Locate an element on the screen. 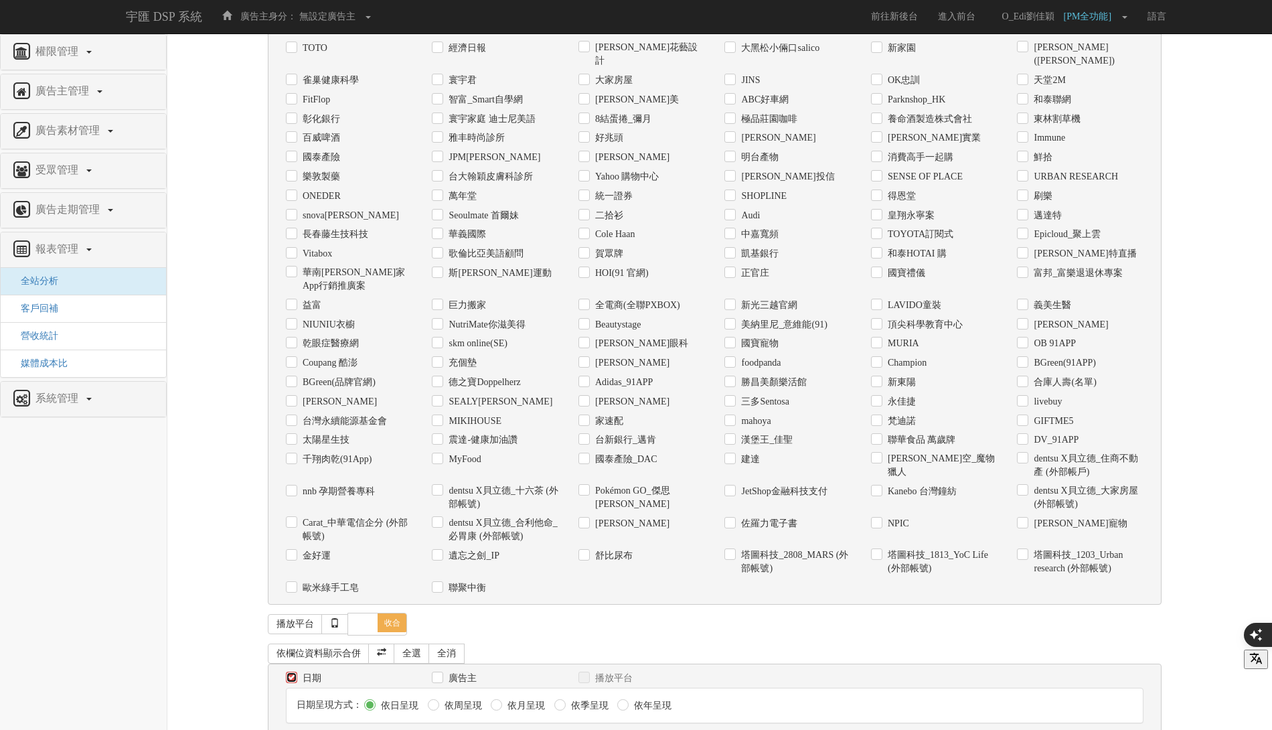  label: 塔圖科技_1813_YoC Life (外部帳號) is located at coordinates (941, 562).